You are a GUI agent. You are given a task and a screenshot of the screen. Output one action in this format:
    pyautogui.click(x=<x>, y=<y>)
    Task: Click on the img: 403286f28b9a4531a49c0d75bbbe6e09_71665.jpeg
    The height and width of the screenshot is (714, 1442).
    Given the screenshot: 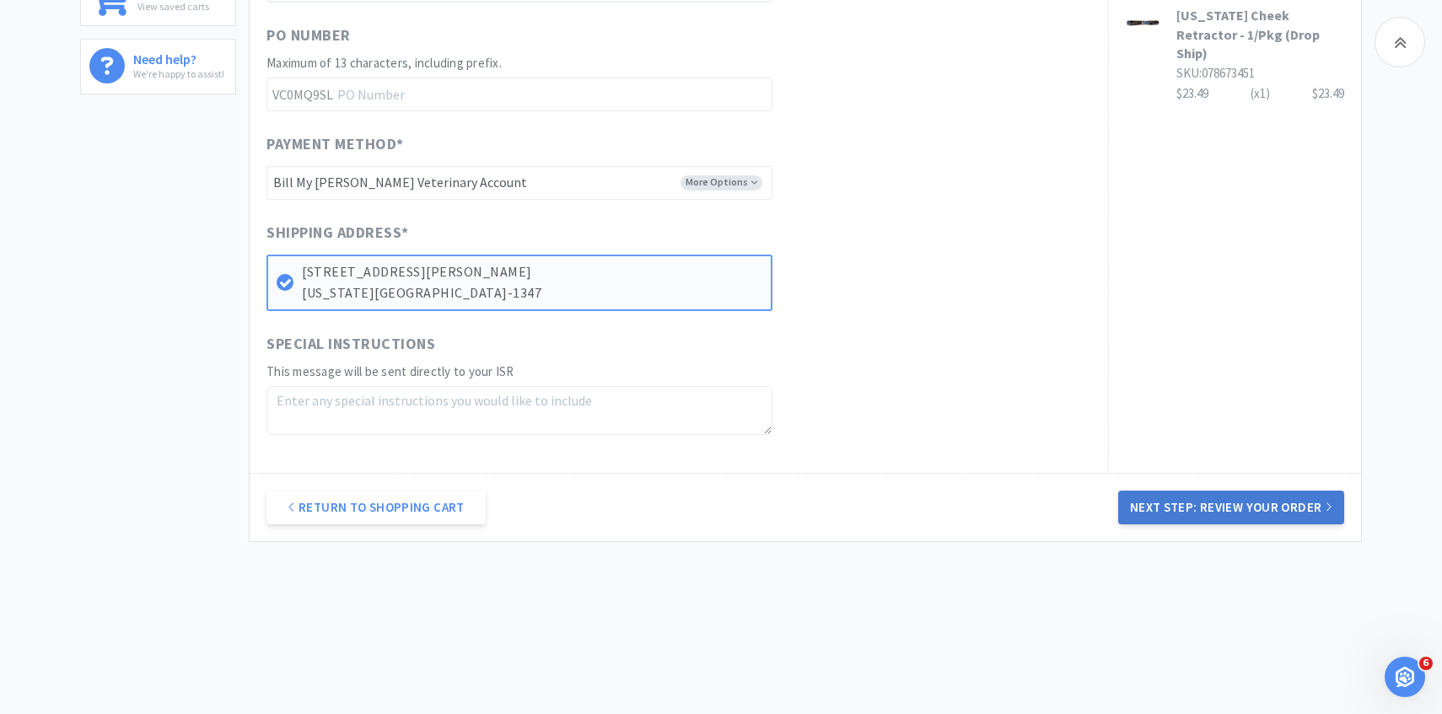 What is the action you would take?
    pyautogui.click(x=1143, y=23)
    